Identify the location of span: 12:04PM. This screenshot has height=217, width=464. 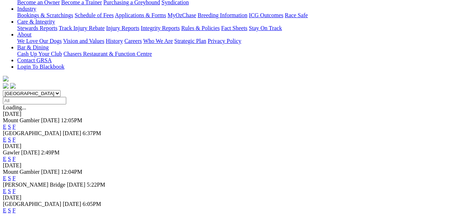
(72, 172).